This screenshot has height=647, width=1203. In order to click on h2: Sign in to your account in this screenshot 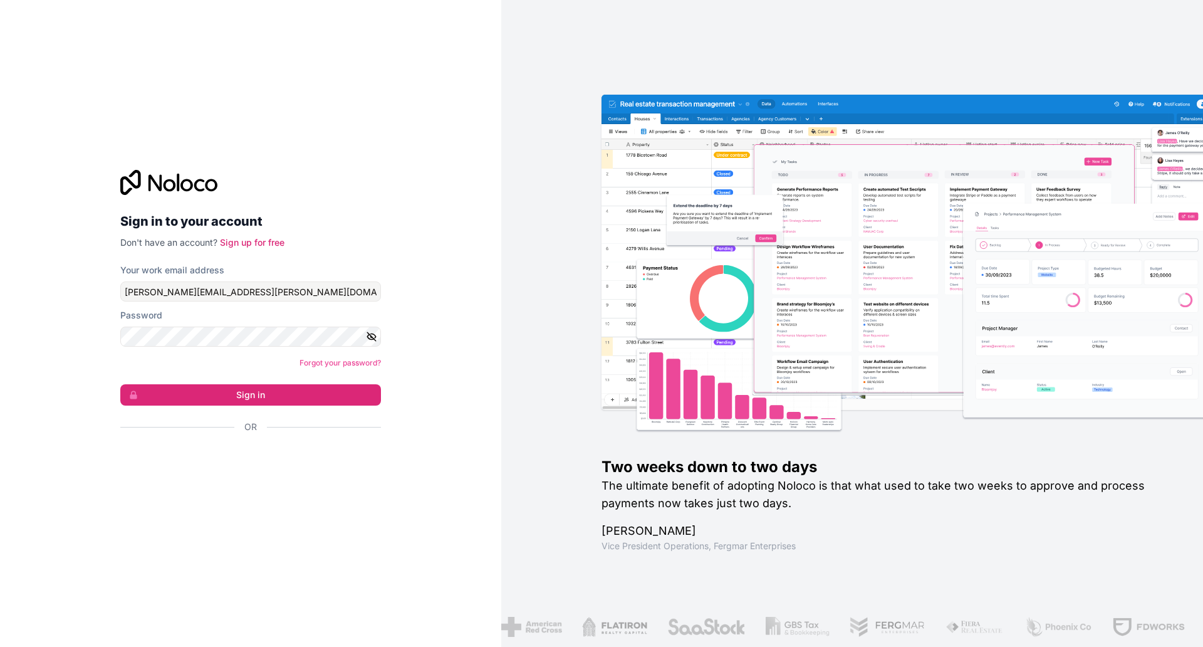, I will do `click(251, 221)`.